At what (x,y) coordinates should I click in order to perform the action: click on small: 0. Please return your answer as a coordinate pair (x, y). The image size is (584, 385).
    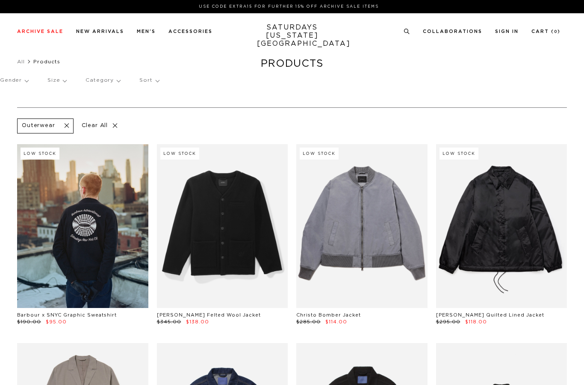
    Looking at the image, I should click on (555, 32).